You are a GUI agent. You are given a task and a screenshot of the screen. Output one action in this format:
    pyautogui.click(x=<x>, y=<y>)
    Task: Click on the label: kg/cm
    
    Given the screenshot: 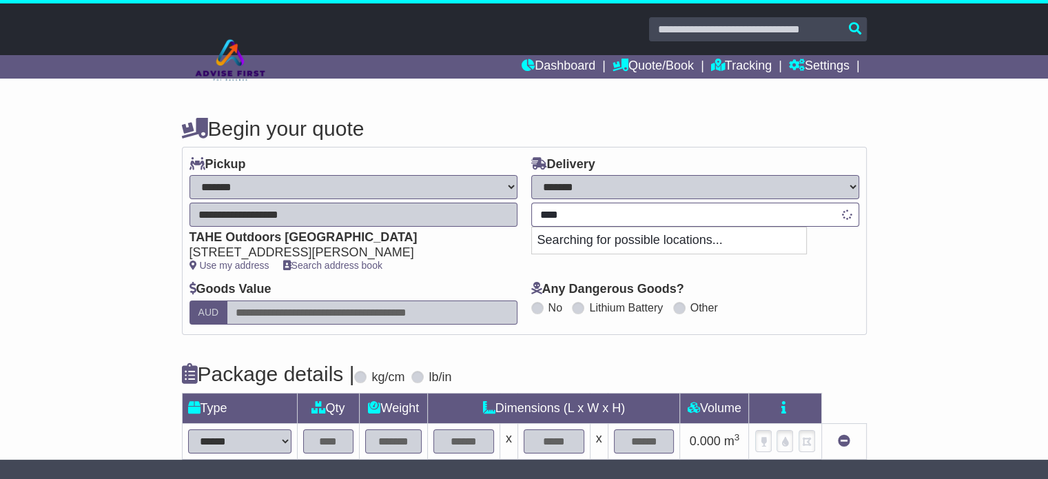 What is the action you would take?
    pyautogui.click(x=388, y=378)
    